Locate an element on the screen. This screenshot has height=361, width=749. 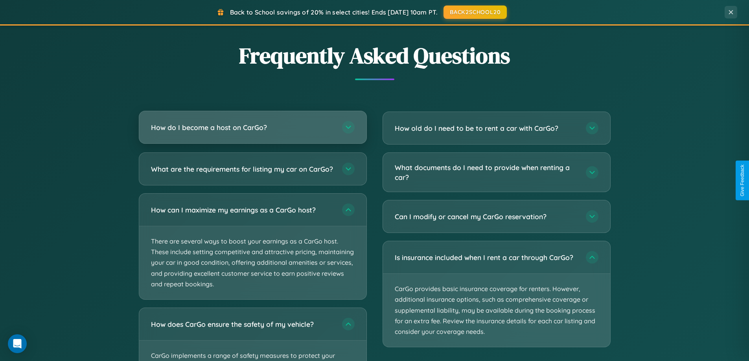
p: There are several ways to boost your earnings as a CarGo host. These include setting competitive ... is located at coordinates (253, 263).